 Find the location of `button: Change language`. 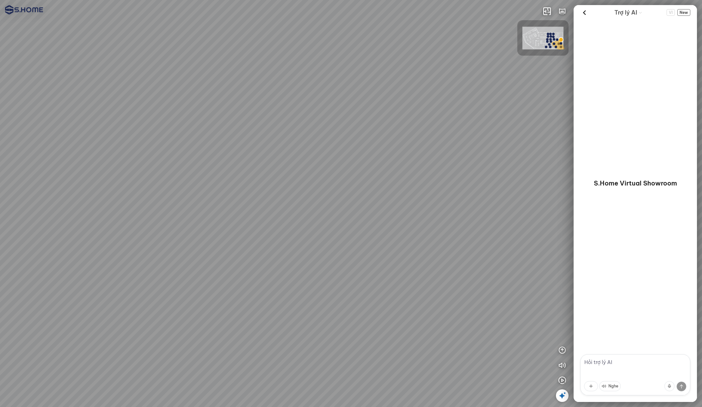

button: Change language is located at coordinates (670, 12).